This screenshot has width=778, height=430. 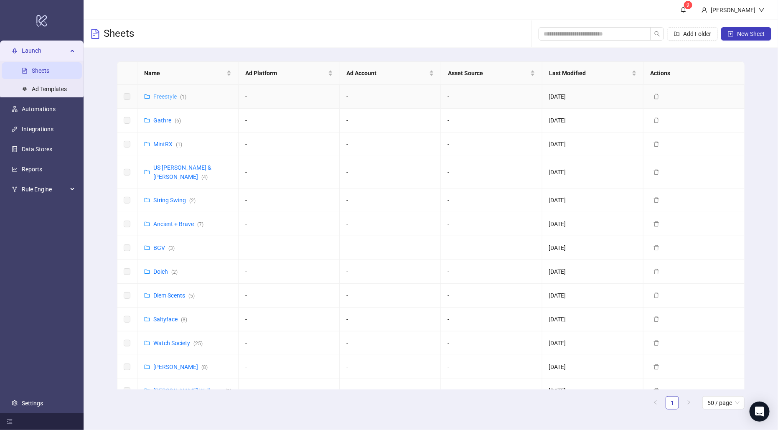 I want to click on th: Name, so click(x=188, y=73).